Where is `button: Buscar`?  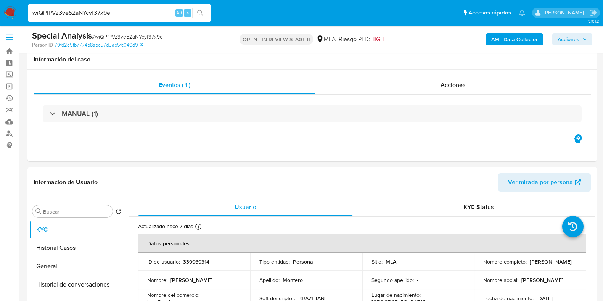
button: Buscar is located at coordinates (39, 211).